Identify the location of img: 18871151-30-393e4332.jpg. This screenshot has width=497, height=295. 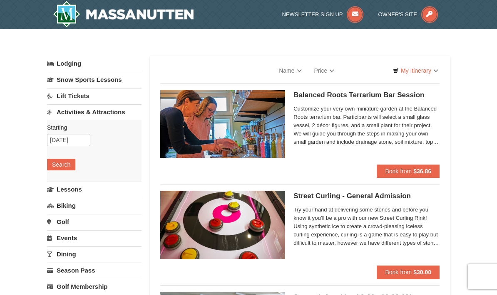
(223, 124).